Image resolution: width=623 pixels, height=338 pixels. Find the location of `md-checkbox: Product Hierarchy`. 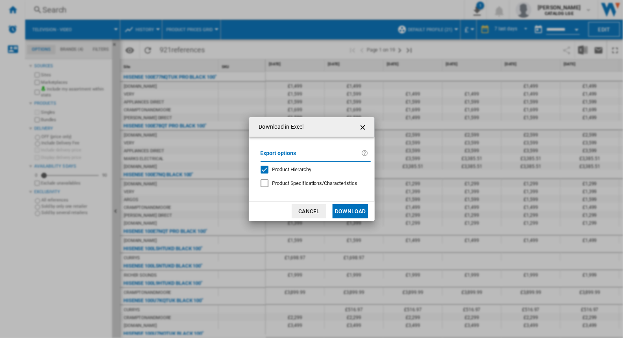

md-checkbox: Product Hierarchy is located at coordinates (313, 169).